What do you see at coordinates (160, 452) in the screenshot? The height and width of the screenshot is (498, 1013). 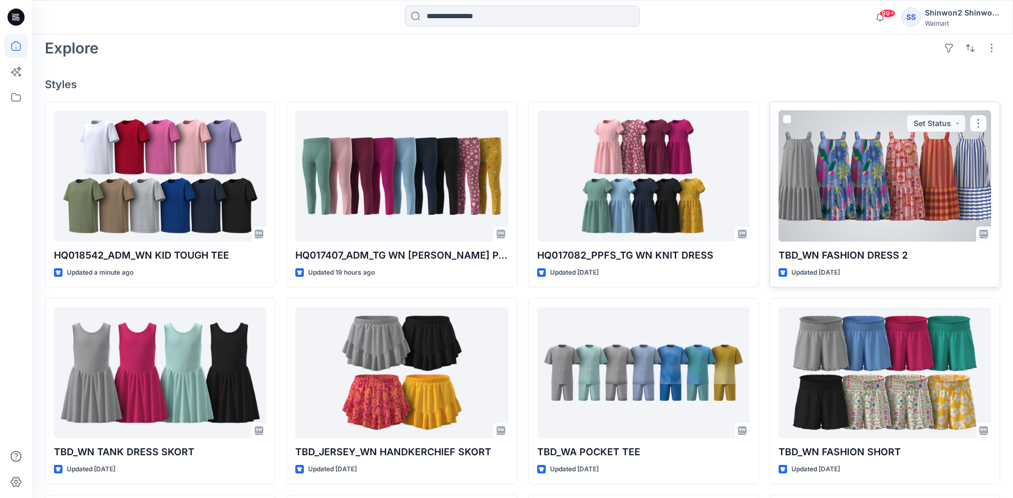 I see `p: TBD_WN TANK DRESS SKORT` at bounding box center [160, 452].